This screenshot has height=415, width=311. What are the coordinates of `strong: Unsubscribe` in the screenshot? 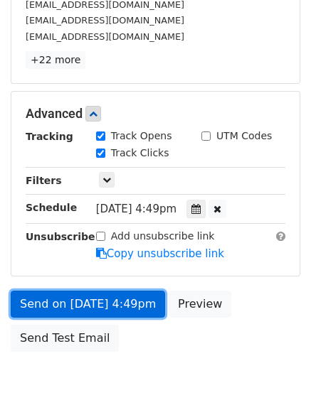 It's located at (60, 237).